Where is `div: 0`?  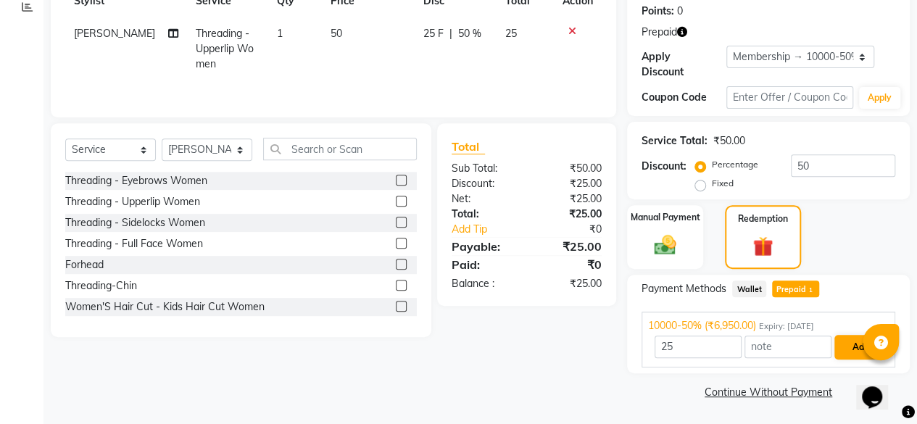
div: 0 is located at coordinates (680, 11).